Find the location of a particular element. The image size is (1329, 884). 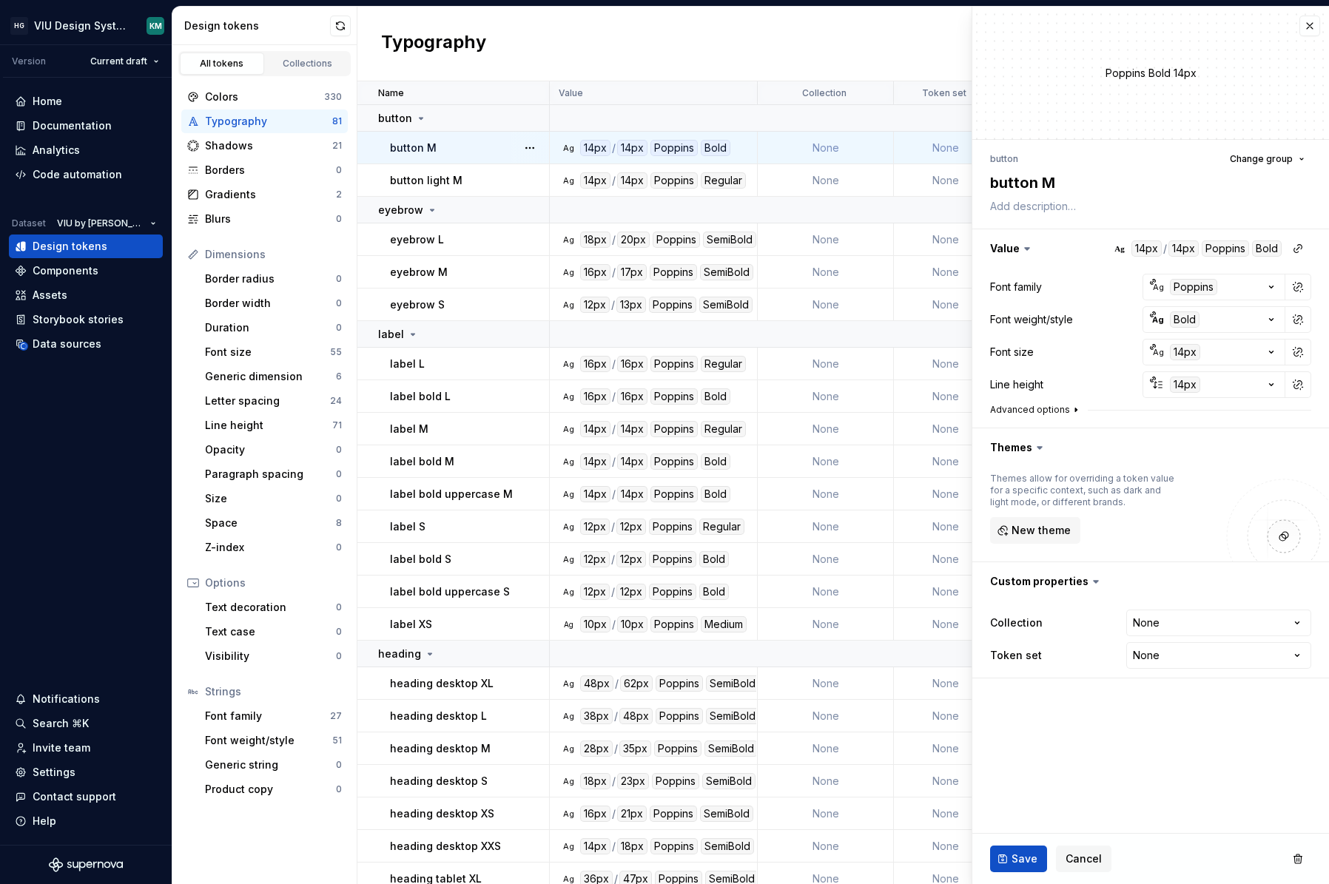

a: Letter spacing24 is located at coordinates (273, 401).